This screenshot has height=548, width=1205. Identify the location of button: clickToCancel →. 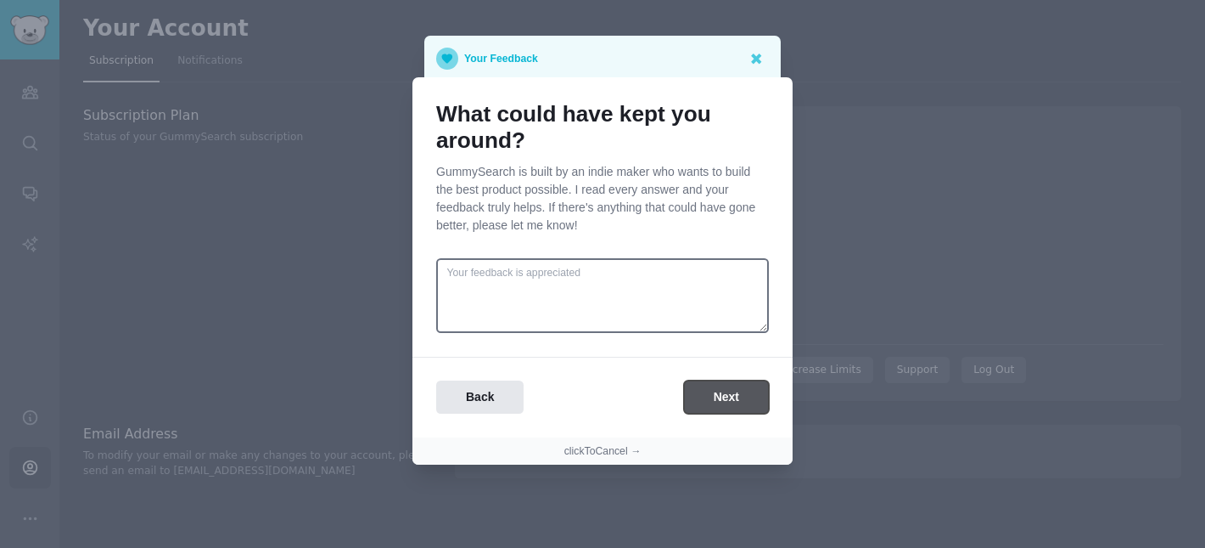
(603, 452).